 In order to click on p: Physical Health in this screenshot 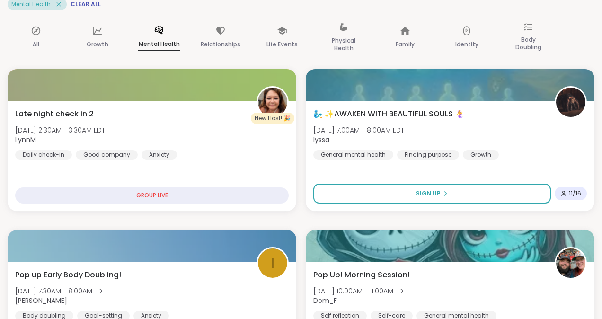, I will do `click(344, 45)`.